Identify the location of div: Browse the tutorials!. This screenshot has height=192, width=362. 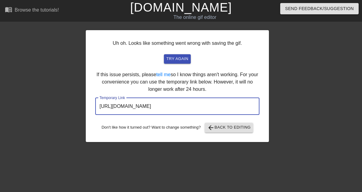
(37, 10).